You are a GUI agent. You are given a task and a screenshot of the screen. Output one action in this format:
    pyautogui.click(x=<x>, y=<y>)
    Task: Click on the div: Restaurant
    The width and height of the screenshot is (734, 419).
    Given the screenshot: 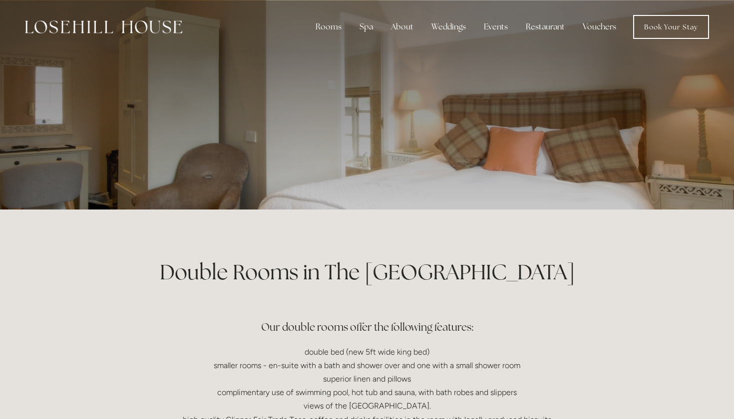 What is the action you would take?
    pyautogui.click(x=545, y=27)
    